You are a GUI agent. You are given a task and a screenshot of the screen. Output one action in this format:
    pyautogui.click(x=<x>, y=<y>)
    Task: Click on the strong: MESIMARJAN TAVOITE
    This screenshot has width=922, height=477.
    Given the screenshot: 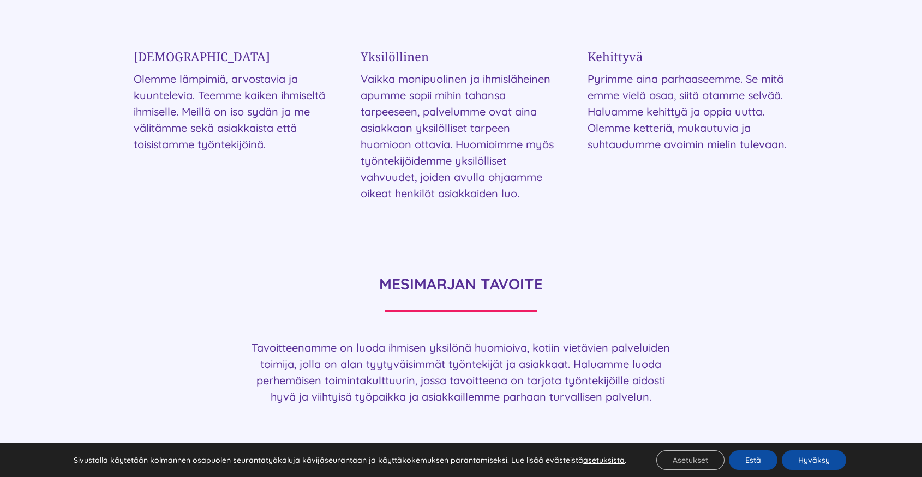 What is the action you would take?
    pyautogui.click(x=461, y=284)
    